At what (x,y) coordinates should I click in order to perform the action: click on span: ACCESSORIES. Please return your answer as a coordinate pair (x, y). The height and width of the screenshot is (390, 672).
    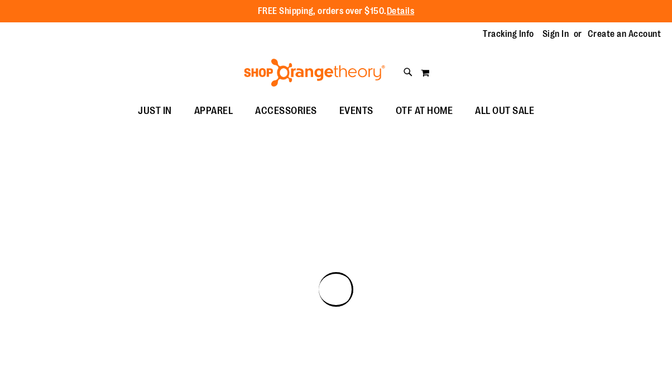
    Looking at the image, I should click on (286, 111).